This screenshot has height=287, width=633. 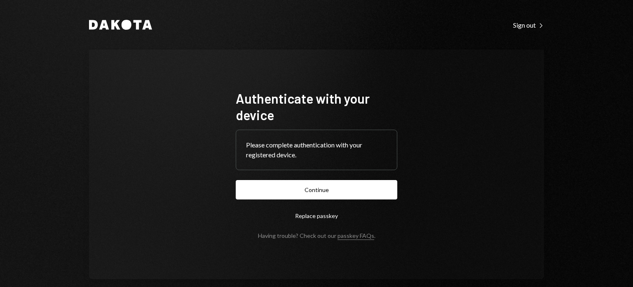 I want to click on a: passkey FAQs, so click(x=356, y=235).